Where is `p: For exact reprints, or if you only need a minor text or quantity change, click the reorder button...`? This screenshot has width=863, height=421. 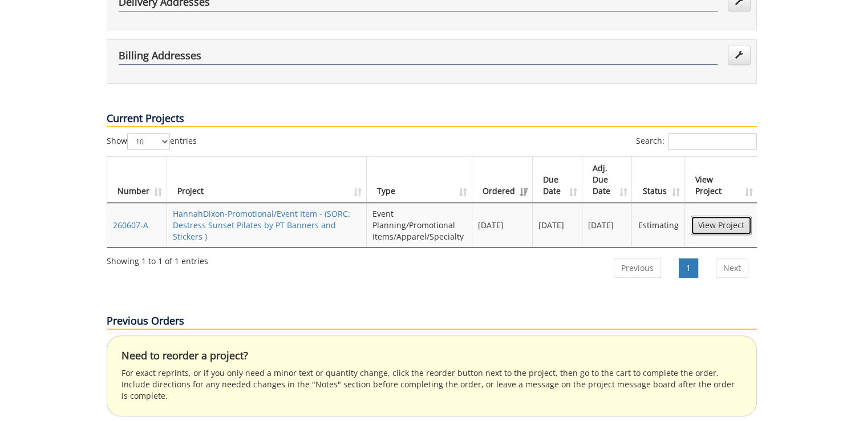 p: For exact reprints, or if you only need a minor text or quantity change, click the reorder button... is located at coordinates (432, 384).